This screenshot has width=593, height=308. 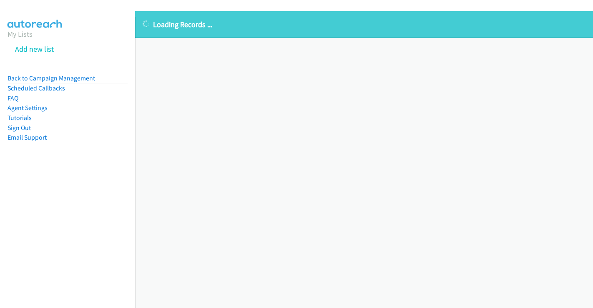 I want to click on a: Agent Settings, so click(x=28, y=108).